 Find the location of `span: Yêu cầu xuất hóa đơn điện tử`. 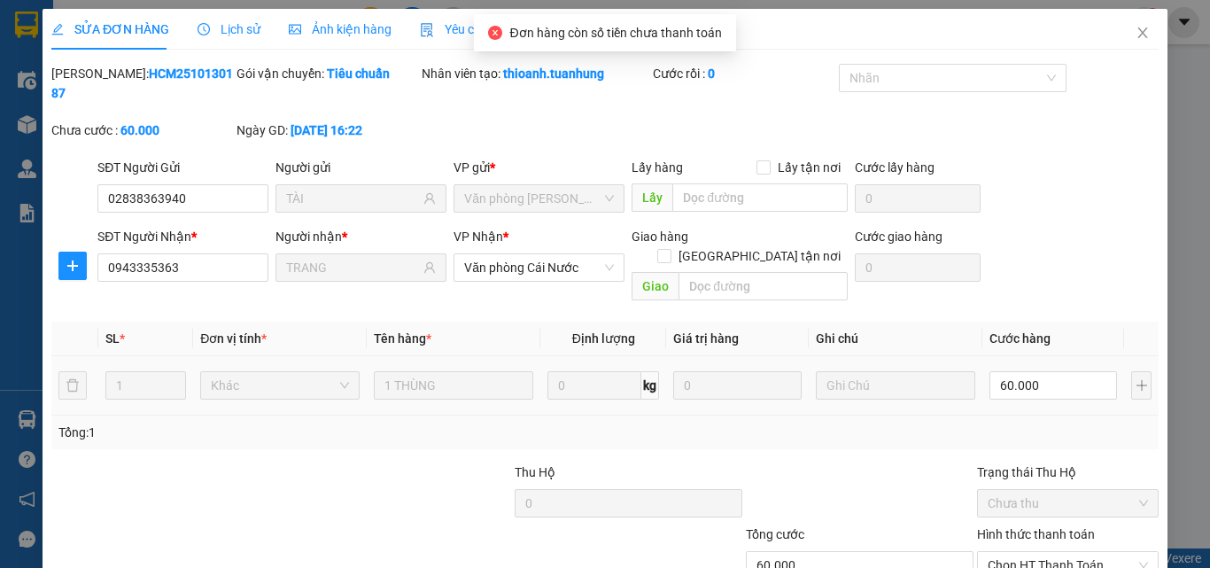

span: Yêu cầu xuất hóa đơn điện tử is located at coordinates (513, 29).